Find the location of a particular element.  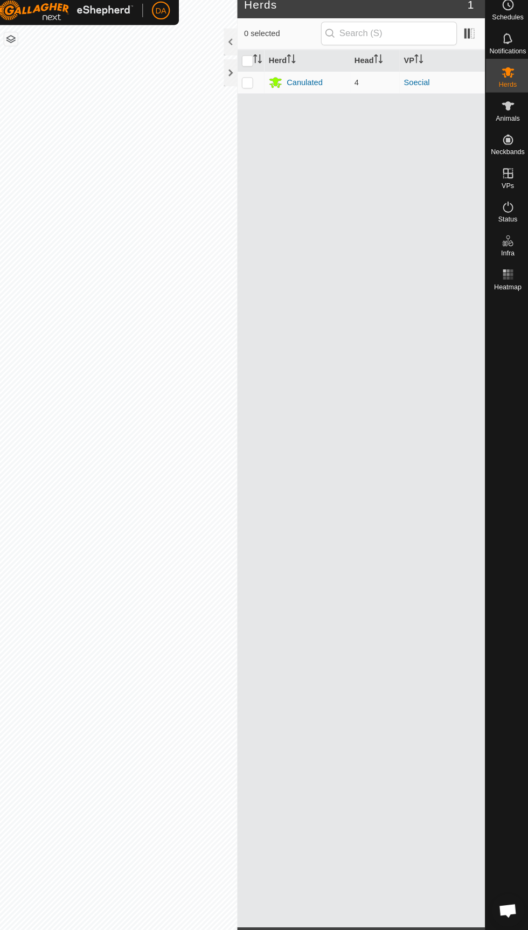

span: i is located at coordinates (233, 916).